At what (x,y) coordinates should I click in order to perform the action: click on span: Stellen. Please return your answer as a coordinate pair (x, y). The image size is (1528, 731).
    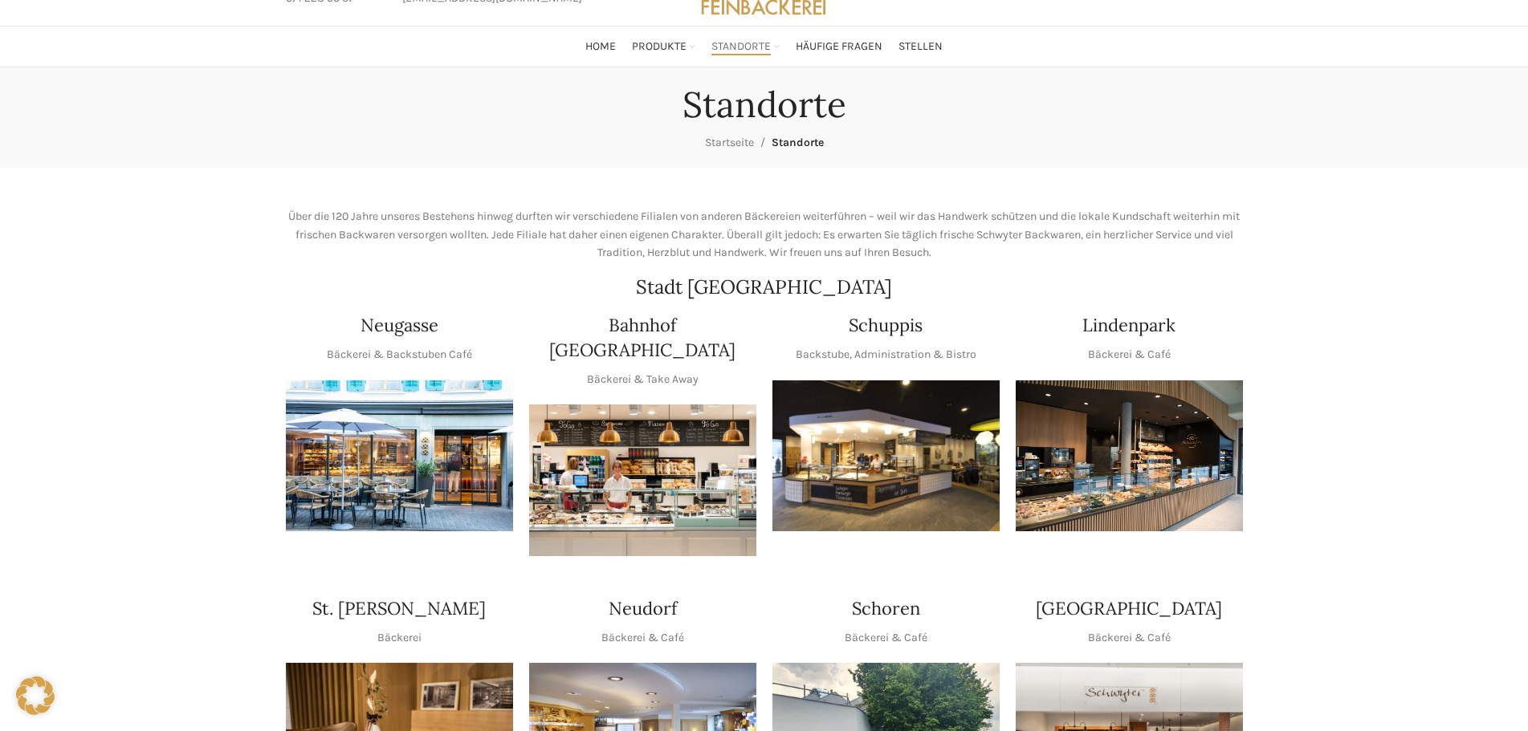
    Looking at the image, I should click on (920, 47).